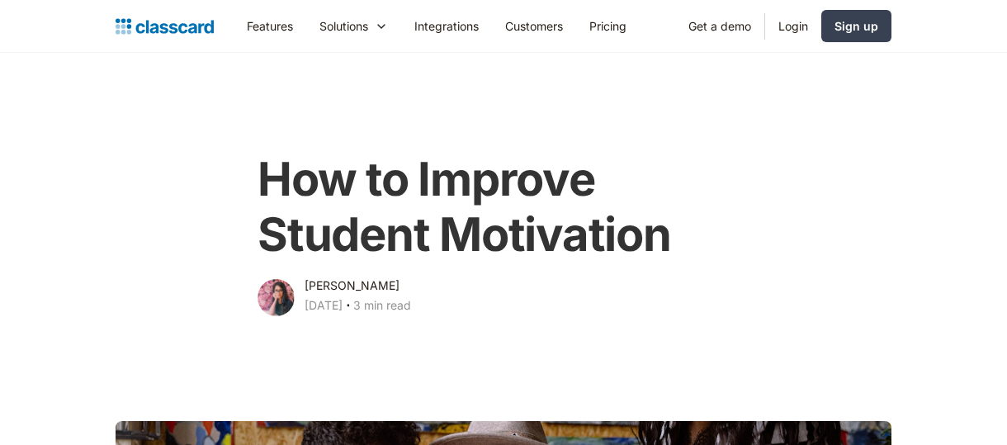 The width and height of the screenshot is (1007, 445). Describe the element at coordinates (534, 26) in the screenshot. I see `a: Customers` at that location.